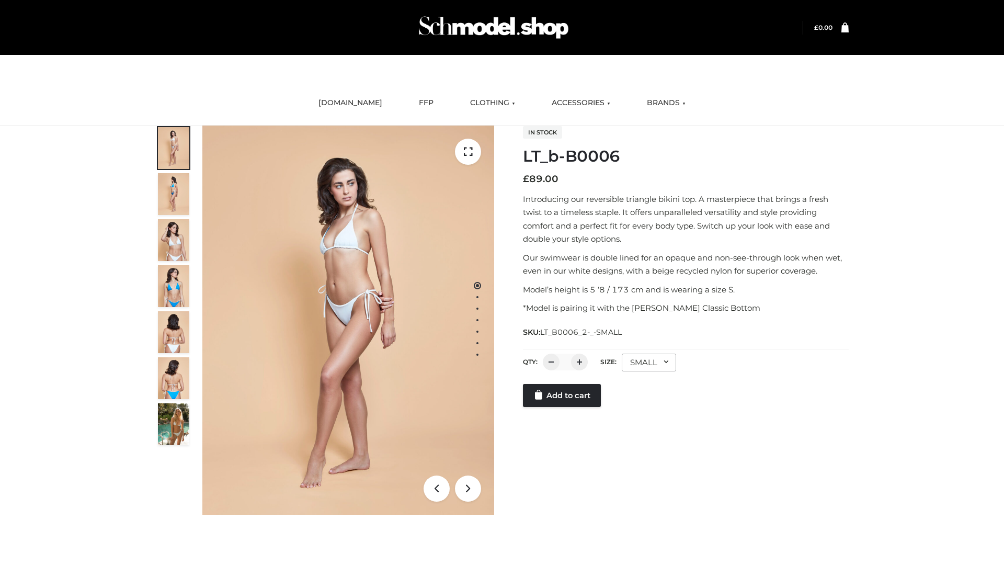 The width and height of the screenshot is (1004, 565). I want to click on label: Size:, so click(608, 361).